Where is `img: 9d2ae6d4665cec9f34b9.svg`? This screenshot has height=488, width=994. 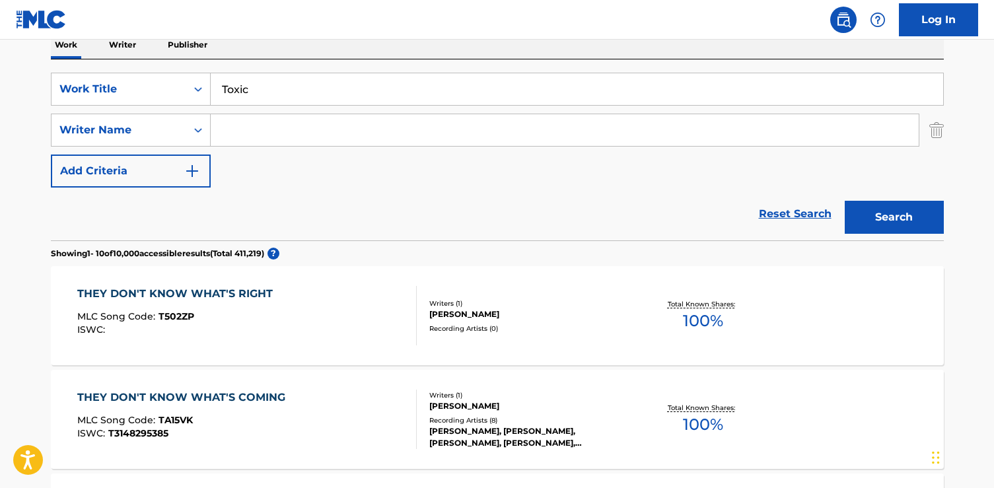
img: 9d2ae6d4665cec9f34b9.svg is located at coordinates (192, 171).